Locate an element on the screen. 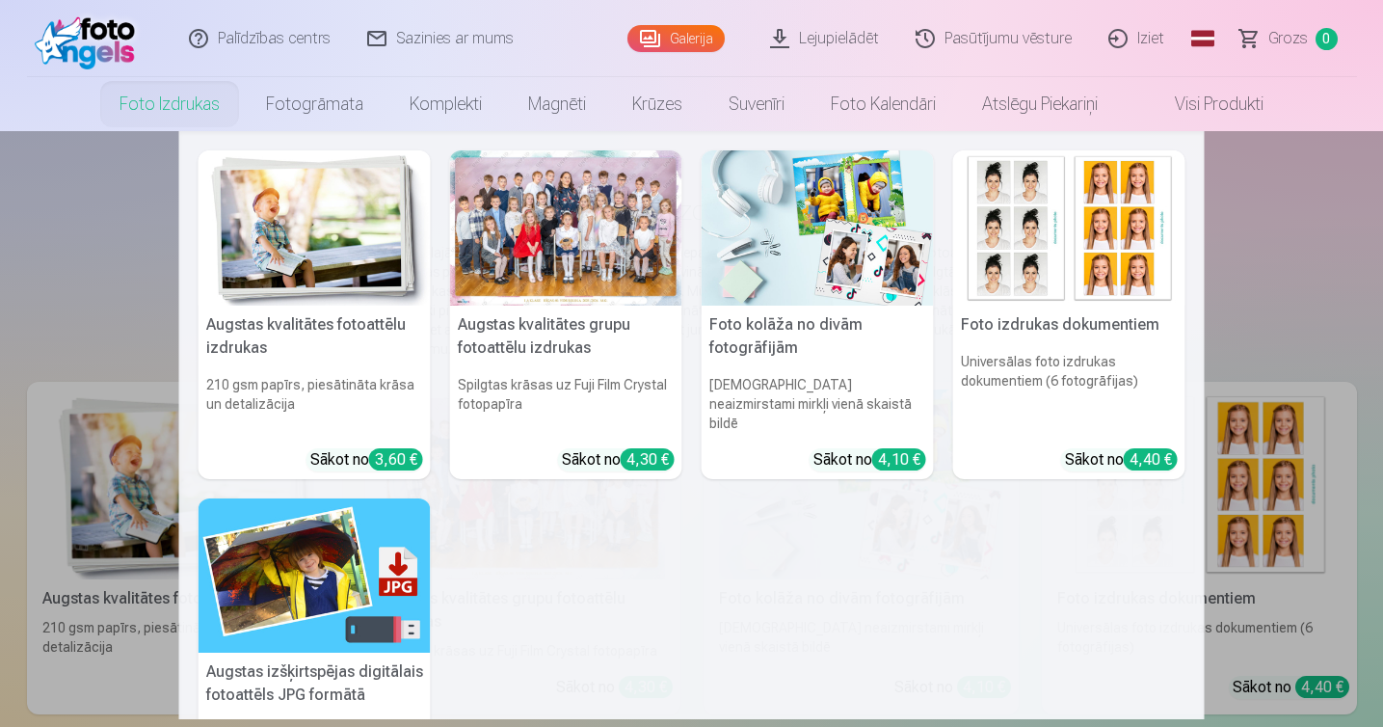 The width and height of the screenshot is (1383, 727). img: Augstas izšķirtspējas digitālais fotoattēls JPG formātā is located at coordinates (314, 575).